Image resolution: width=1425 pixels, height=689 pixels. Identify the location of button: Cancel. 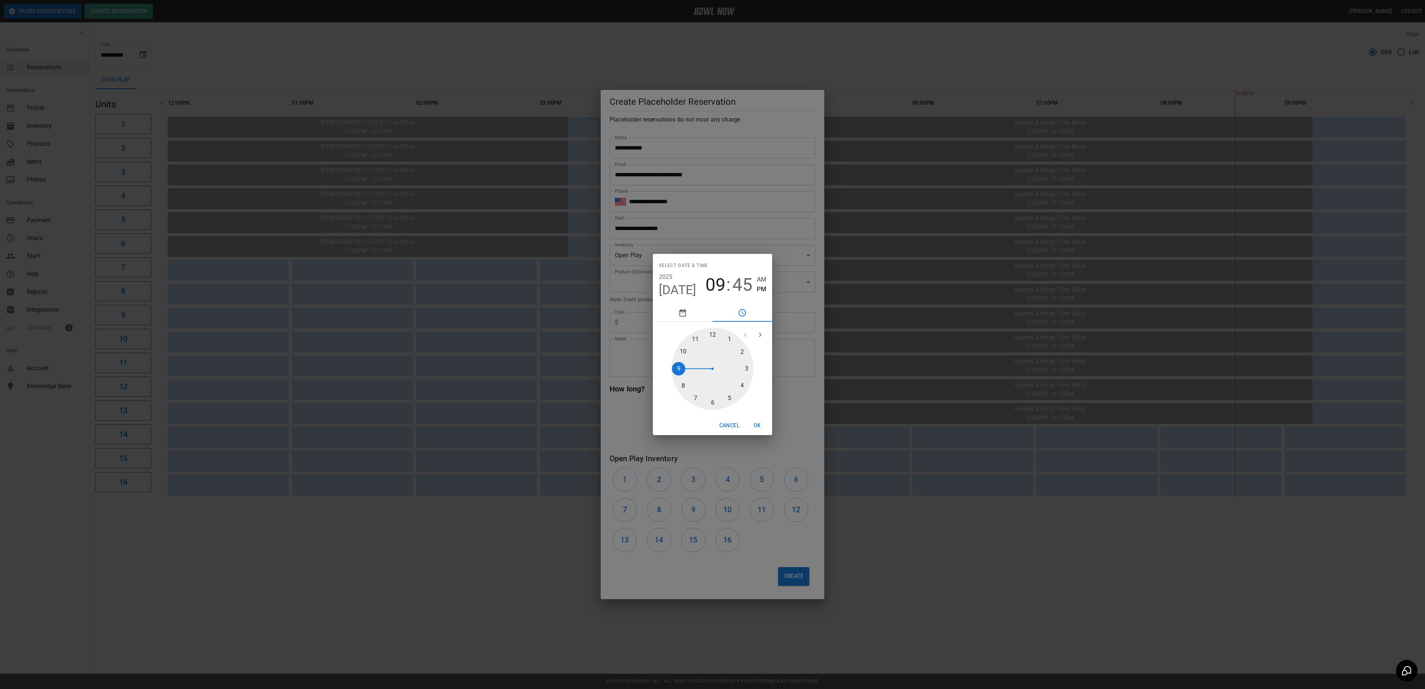
(729, 425).